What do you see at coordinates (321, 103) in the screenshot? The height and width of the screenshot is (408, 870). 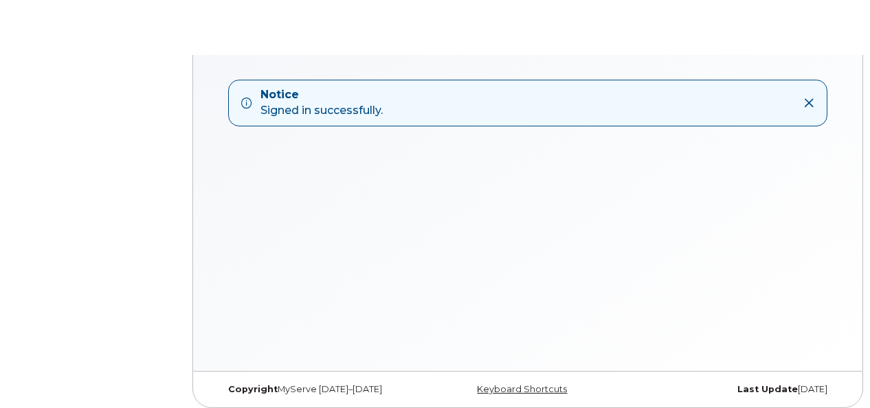 I see `div: Signed in successfully.` at bounding box center [321, 103].